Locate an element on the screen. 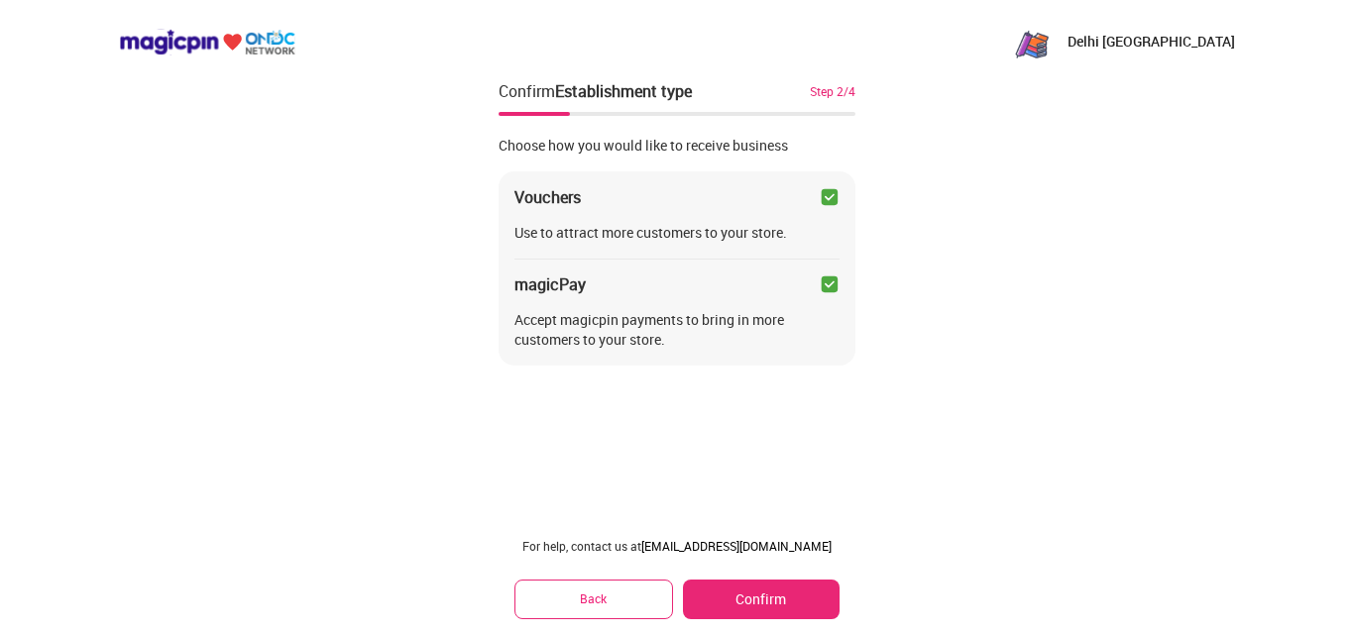 Image resolution: width=1354 pixels, height=635 pixels. button: Confirm is located at coordinates (761, 600).